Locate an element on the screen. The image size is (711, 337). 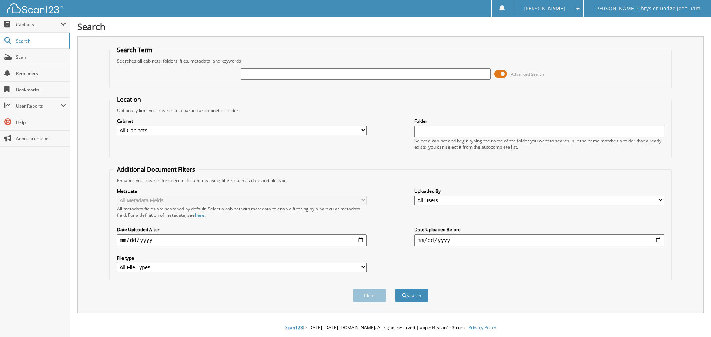
div: Select a cabinet and begin typing the name of the folder you want to search in. If the name match... is located at coordinates (539, 144).